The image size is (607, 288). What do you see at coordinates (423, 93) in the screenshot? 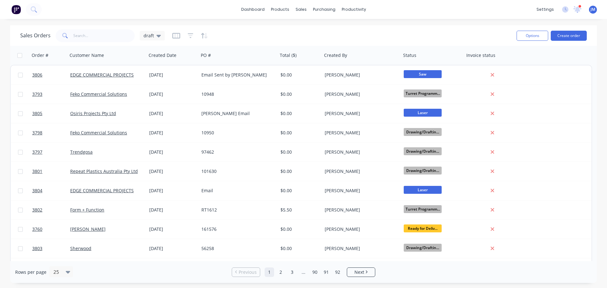
I see `span: Turret Programm...` at bounding box center [423, 93].